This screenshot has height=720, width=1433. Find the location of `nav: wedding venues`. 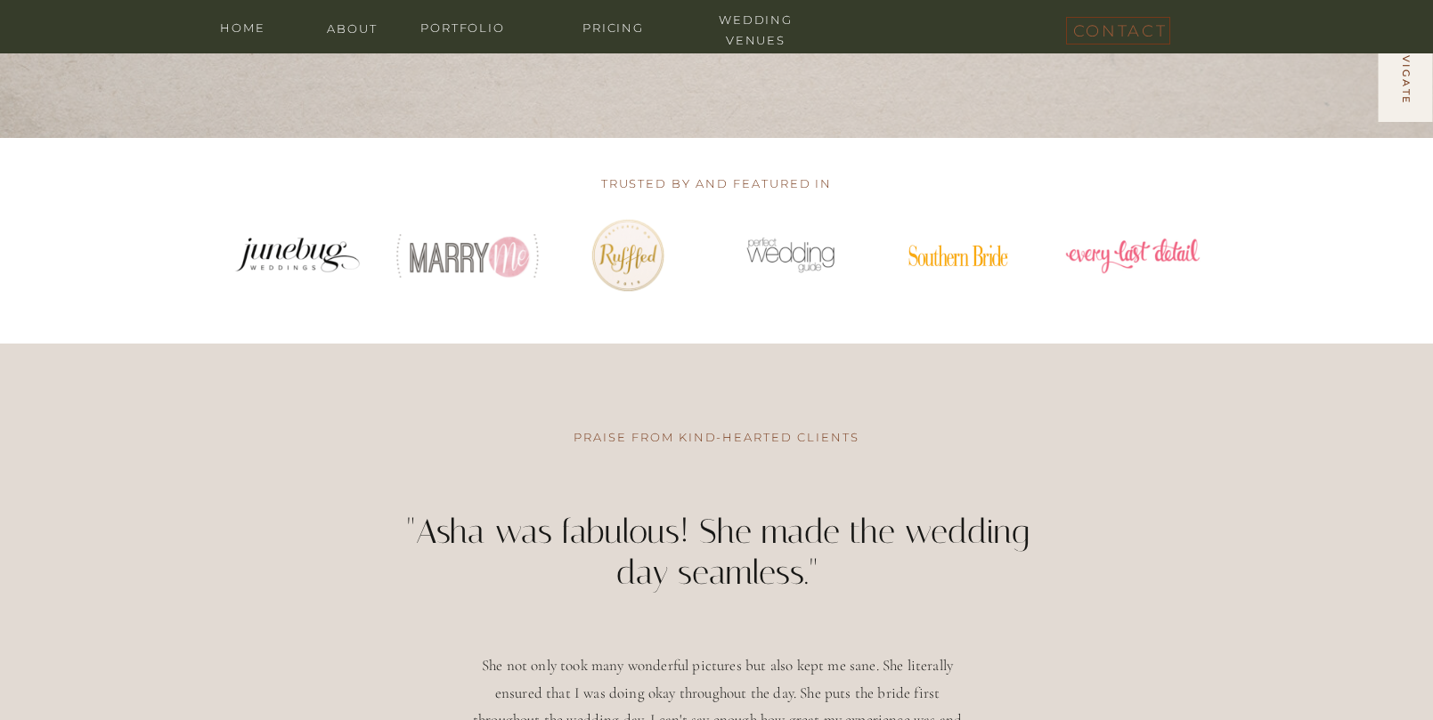

nav: wedding venues is located at coordinates (756, 18).